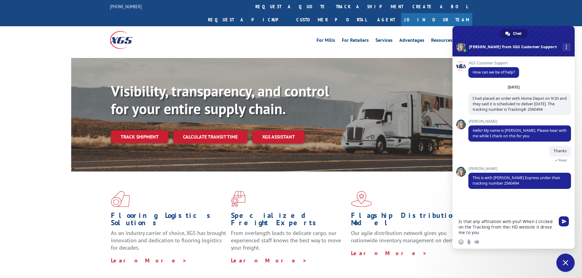  Describe the element at coordinates (289, 243) in the screenshot. I see `p: From overlength loads to delicate cargo, our experienced staff knows the best way to move your fr...` at that location.